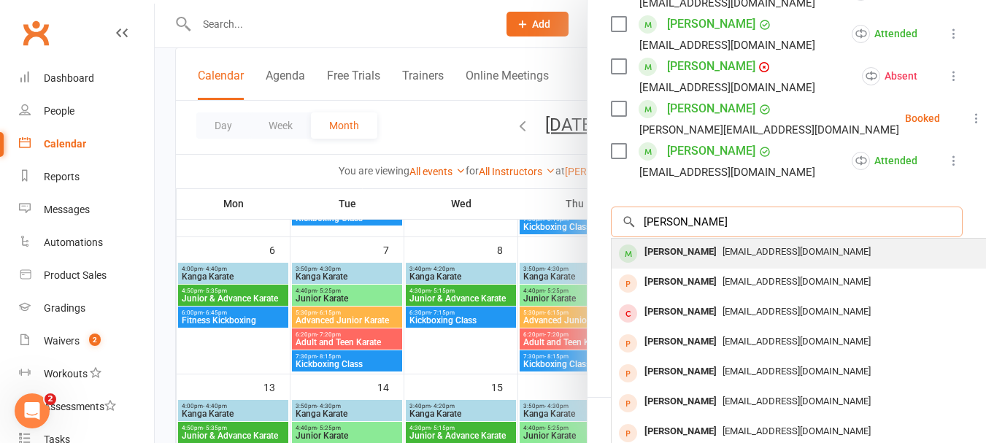 This screenshot has width=986, height=443. I want to click on div: Automations, so click(73, 242).